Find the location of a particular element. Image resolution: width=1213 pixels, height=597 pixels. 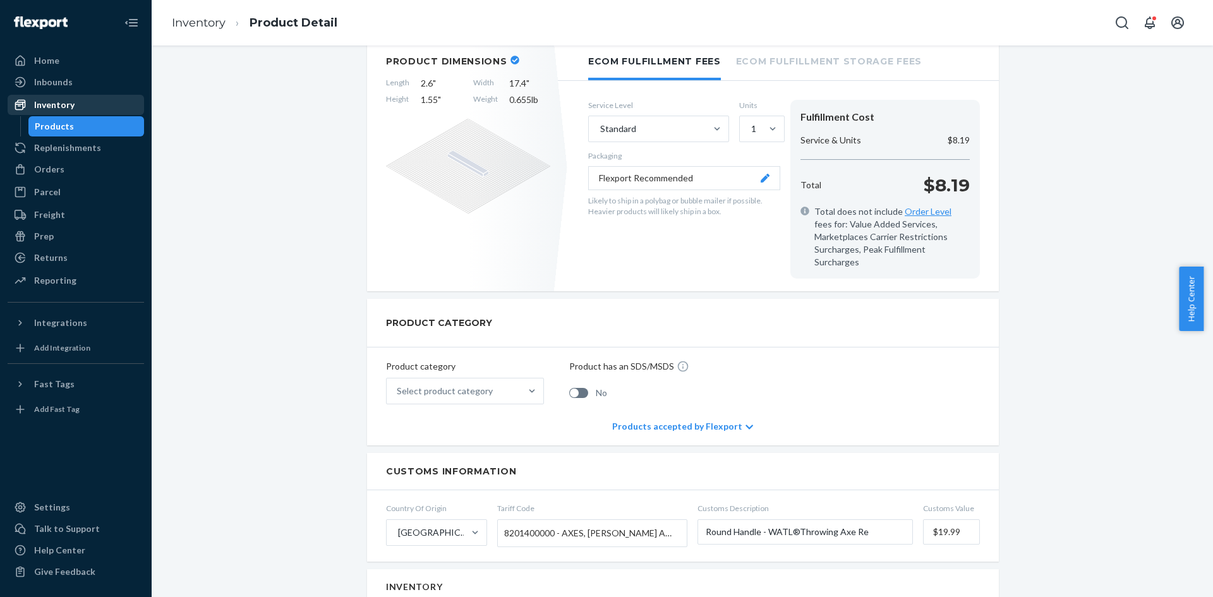

div: Replenishments is located at coordinates (68, 148).